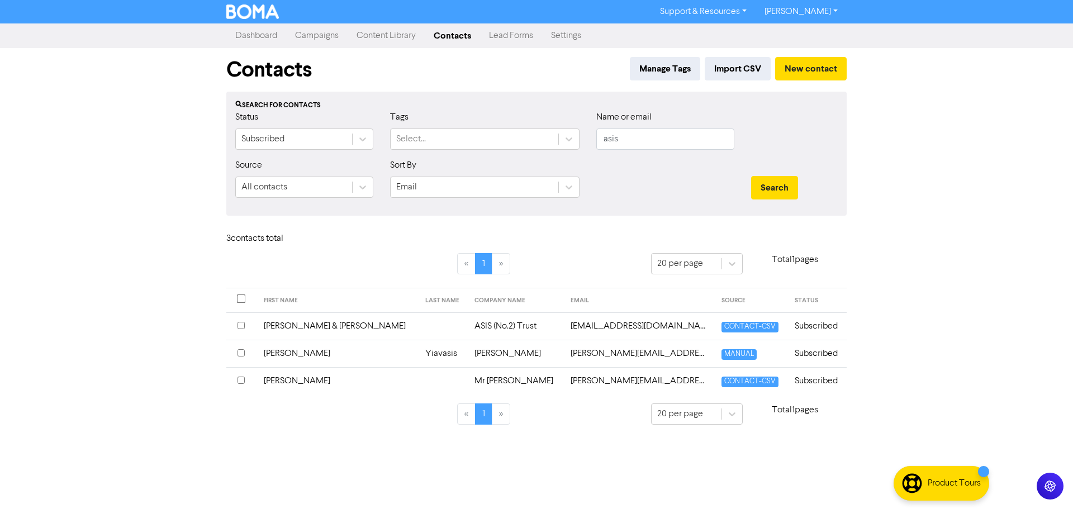  I want to click on img: BOMA Logo, so click(253, 12).